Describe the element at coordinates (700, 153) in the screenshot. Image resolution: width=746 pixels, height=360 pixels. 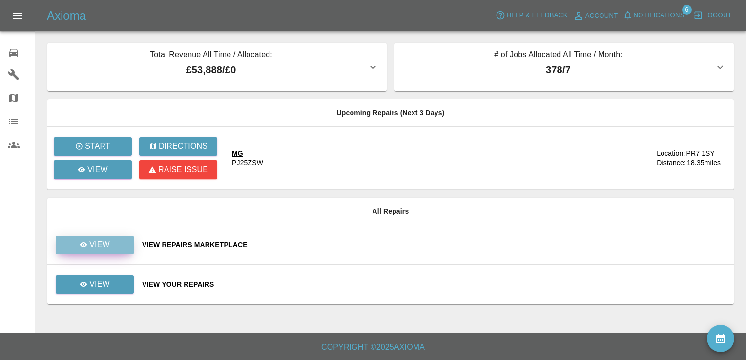
I see `div: PR7 1SY` at that location.